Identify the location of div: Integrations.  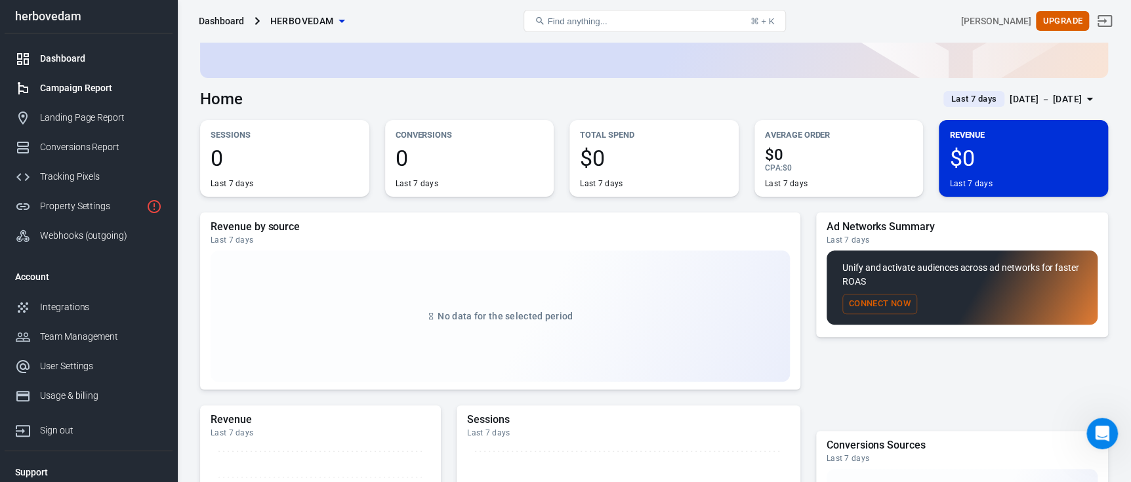
(101, 307).